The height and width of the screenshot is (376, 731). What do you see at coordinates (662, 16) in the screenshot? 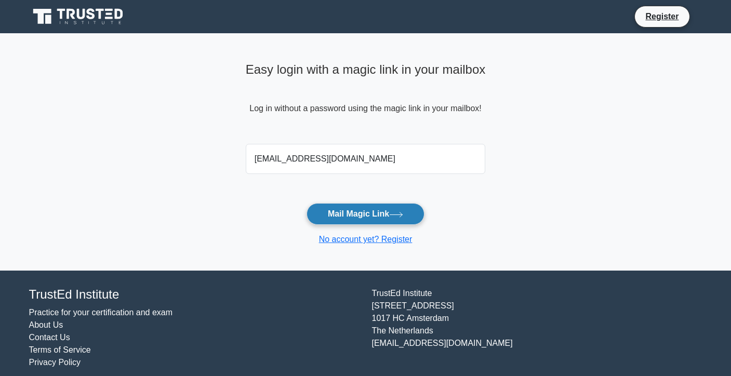
I see `a: Register` at bounding box center [662, 16].